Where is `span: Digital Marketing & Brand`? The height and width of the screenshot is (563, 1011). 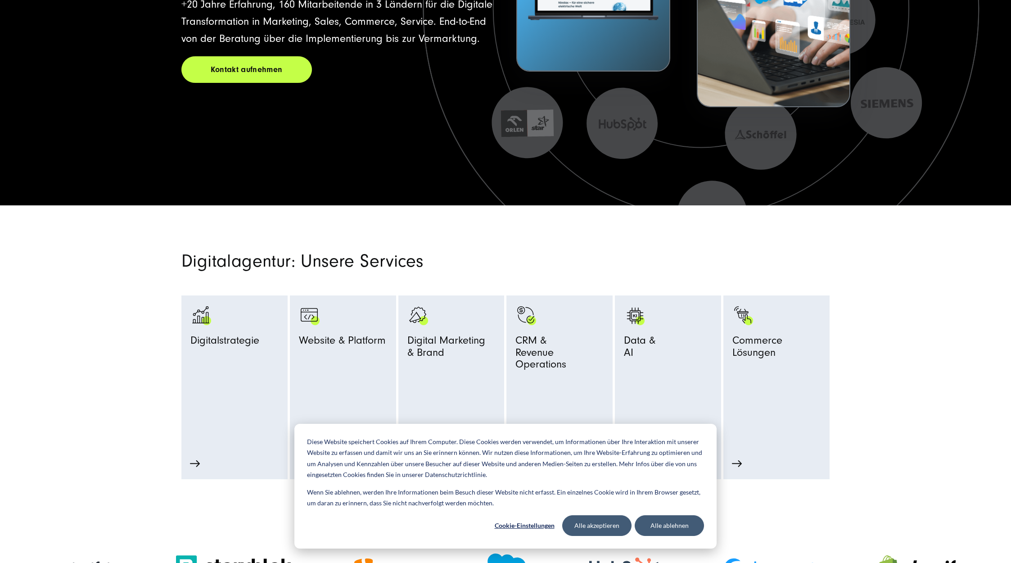 span: Digital Marketing & Brand is located at coordinates (446, 348).